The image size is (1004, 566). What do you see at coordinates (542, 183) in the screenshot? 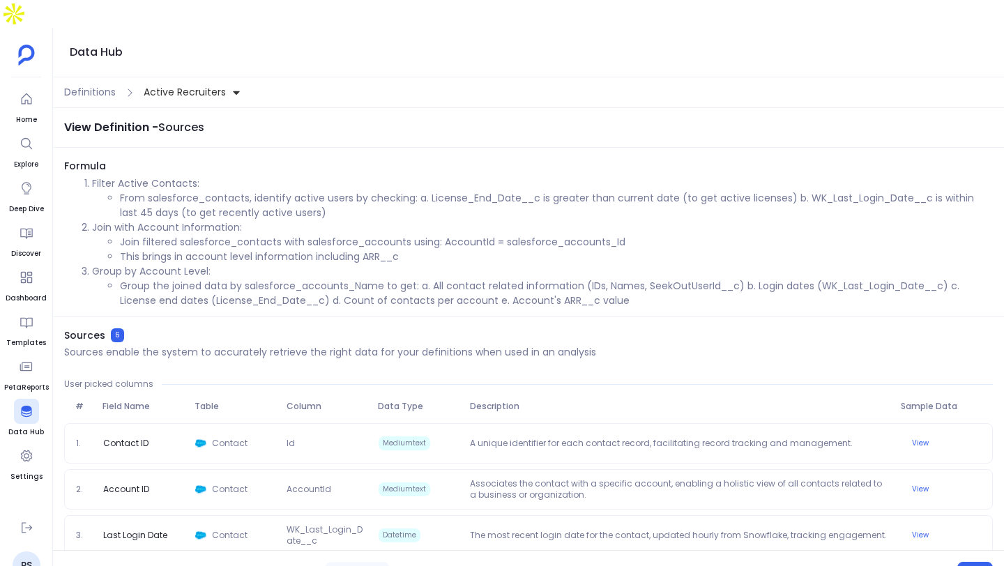
I see `p: Filter Active Contacts:` at bounding box center [542, 183].